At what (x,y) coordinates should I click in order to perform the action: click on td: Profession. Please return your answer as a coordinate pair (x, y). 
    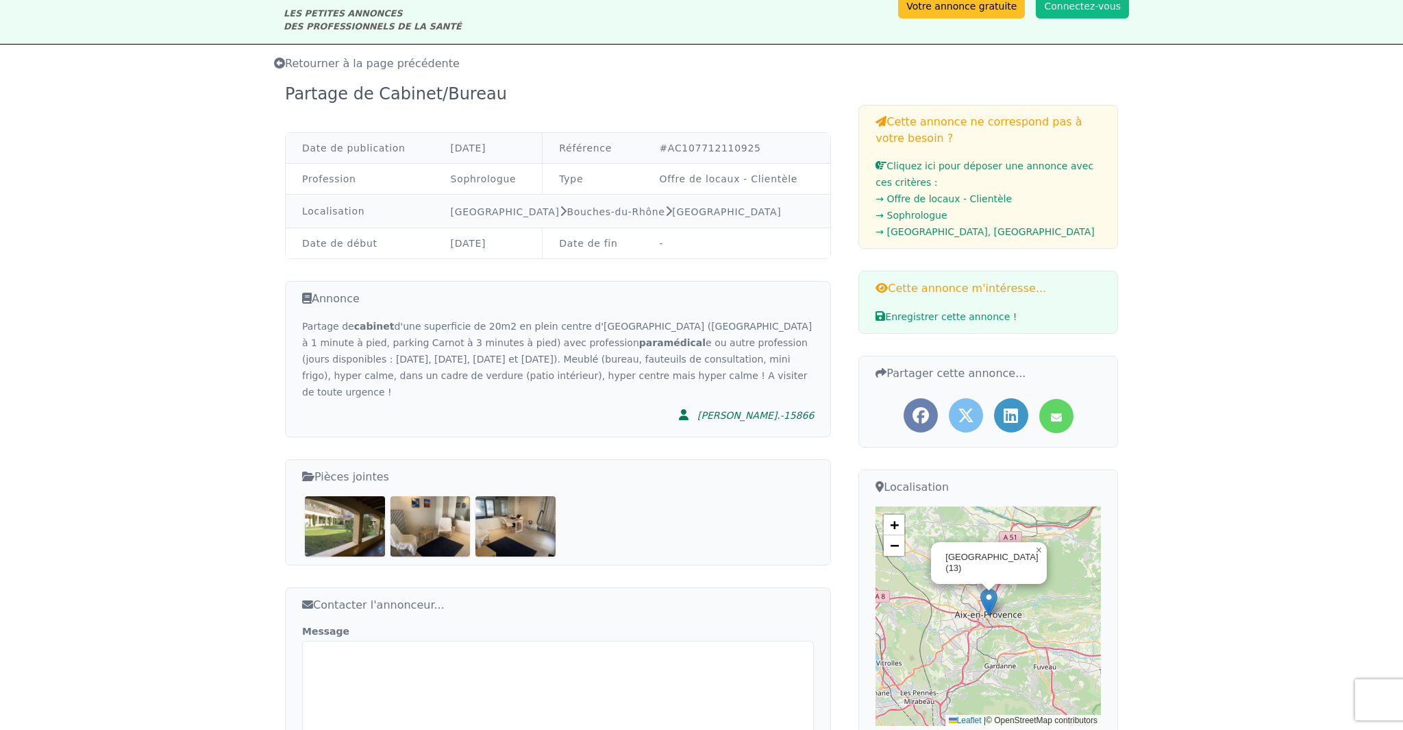
    Looking at the image, I should click on (360, 179).